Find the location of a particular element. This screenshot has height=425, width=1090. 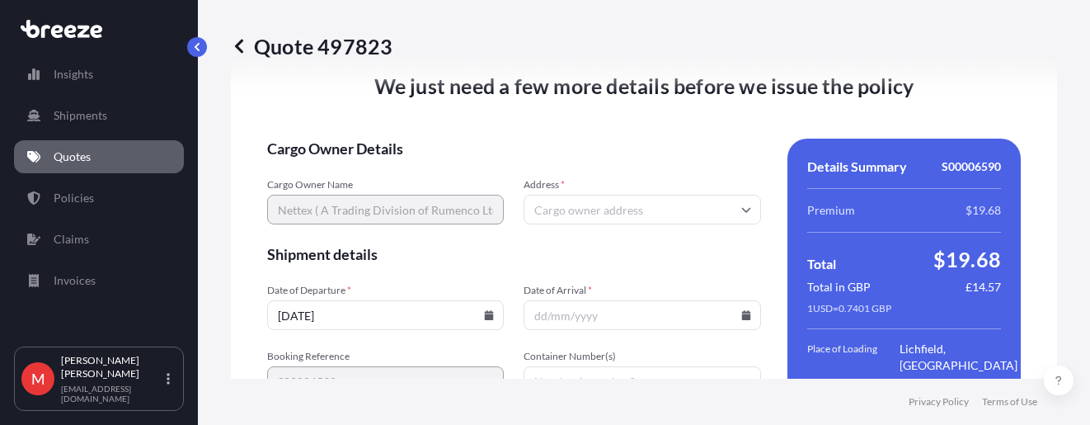

p: Invoices is located at coordinates (74, 280).